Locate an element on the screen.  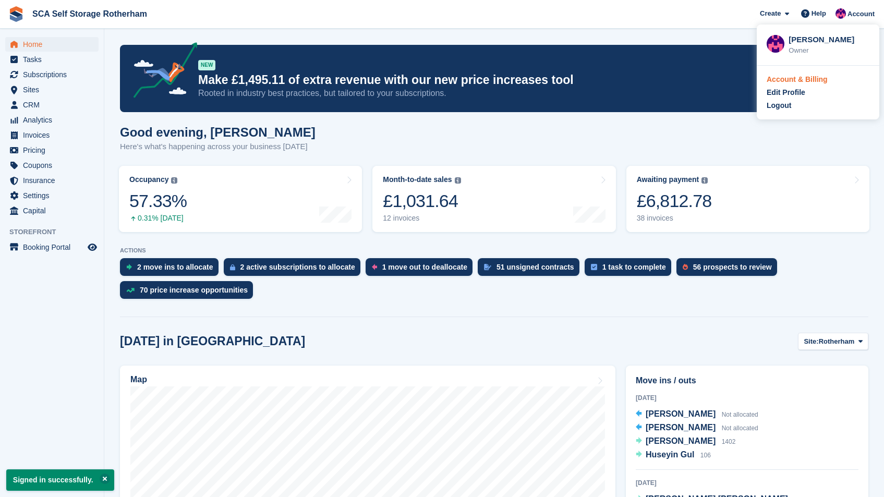
img: price_increase_opportunities-93ffe204e8149a01c8c9dc8f82e8f89637d9d84a8eef4429ea346261dce0b2c0.svg is located at coordinates (130, 290).